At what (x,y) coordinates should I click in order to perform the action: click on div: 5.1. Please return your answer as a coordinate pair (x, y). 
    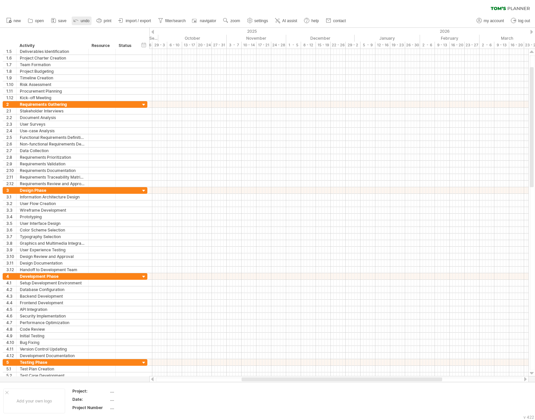
    Looking at the image, I should click on (11, 368).